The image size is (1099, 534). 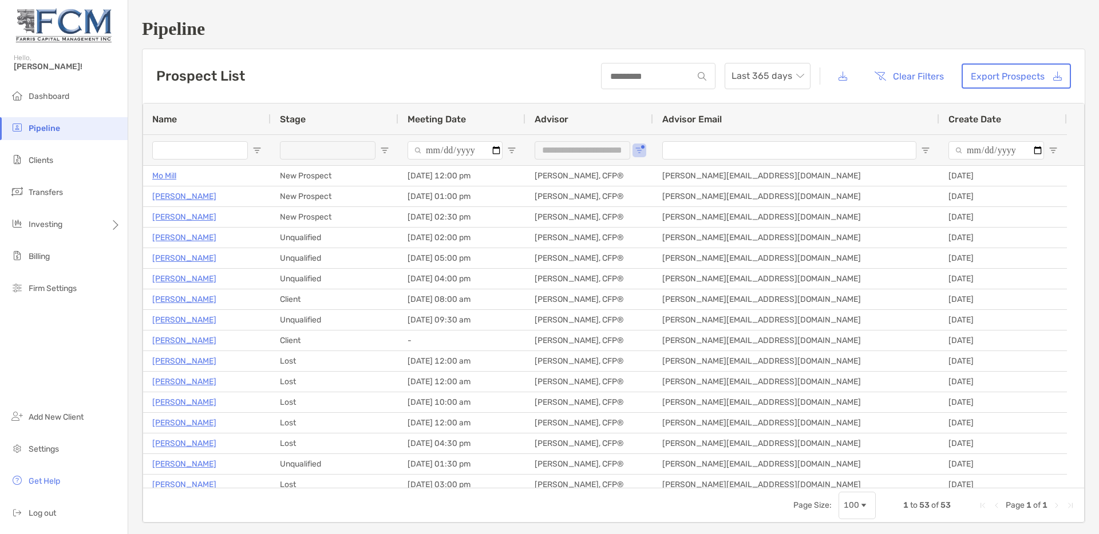 What do you see at coordinates (909, 76) in the screenshot?
I see `button: Clear Filters` at bounding box center [909, 76].